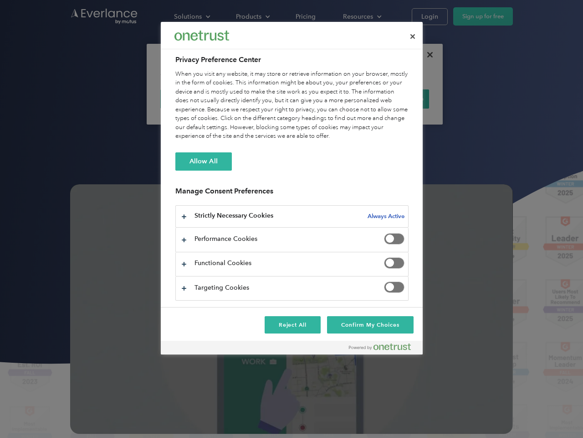  What do you see at coordinates (413, 36) in the screenshot?
I see `button: Close` at bounding box center [413, 36].